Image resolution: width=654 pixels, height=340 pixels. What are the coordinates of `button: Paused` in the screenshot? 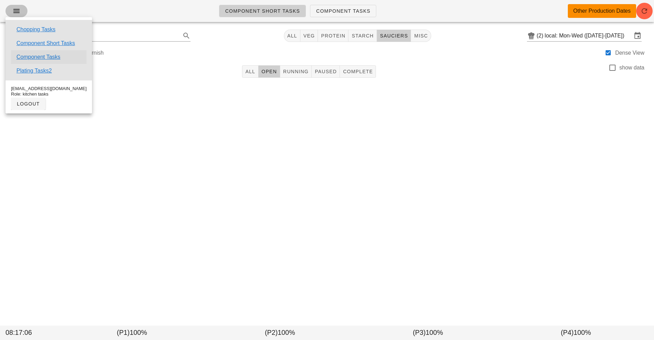 It's located at (326, 71).